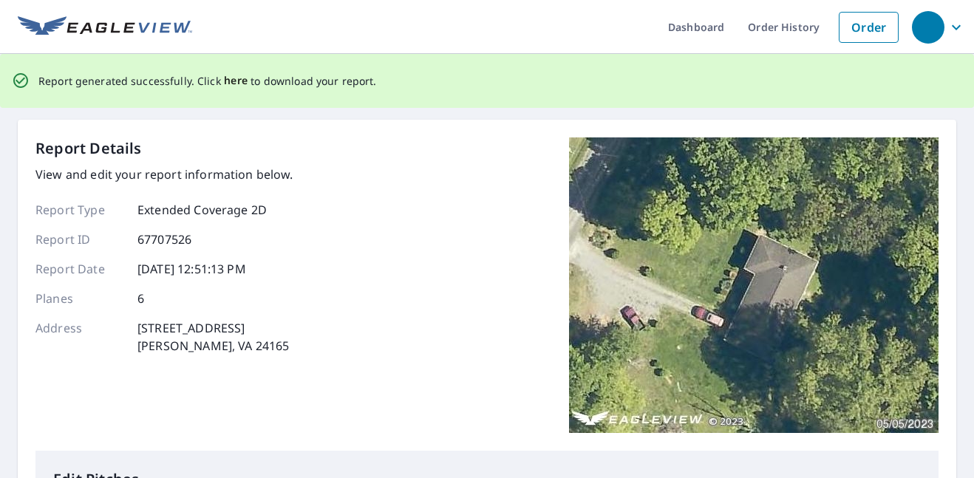 The height and width of the screenshot is (478, 974). Describe the element at coordinates (236, 81) in the screenshot. I see `button: here` at that location.